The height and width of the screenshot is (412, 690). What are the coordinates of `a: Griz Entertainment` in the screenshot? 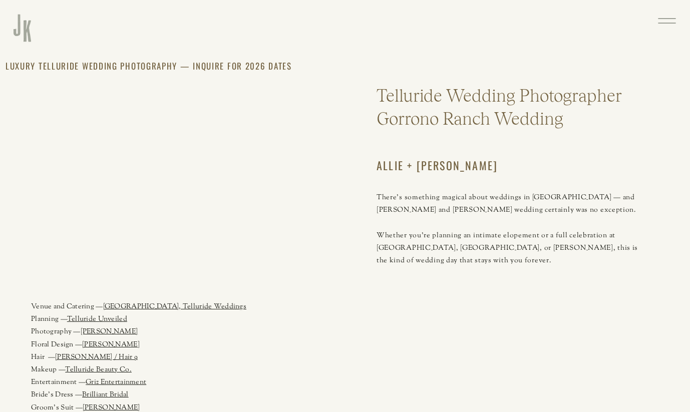 It's located at (116, 383).